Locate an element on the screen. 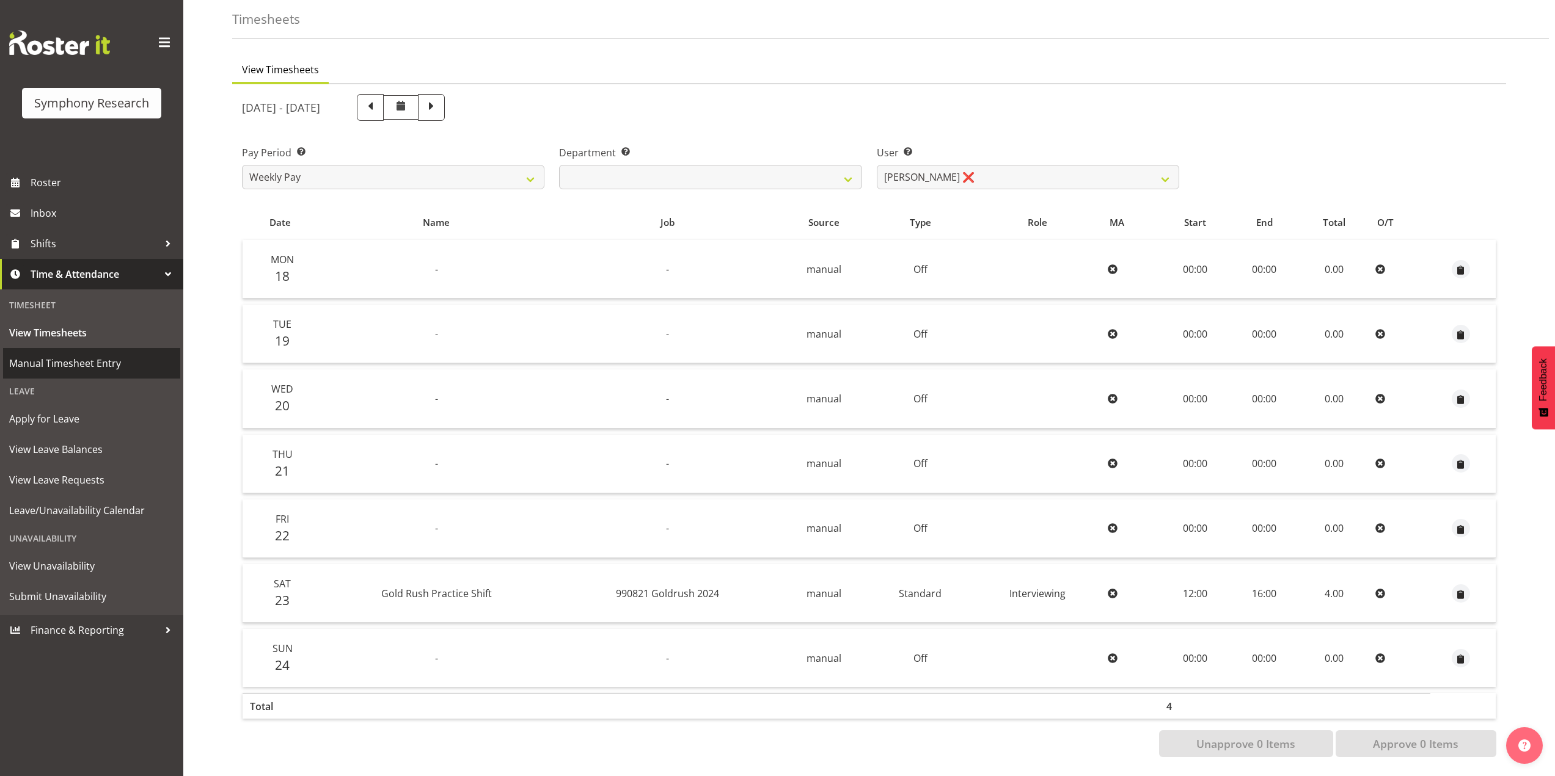 The width and height of the screenshot is (1555, 776). span: End is located at coordinates (1264, 222).